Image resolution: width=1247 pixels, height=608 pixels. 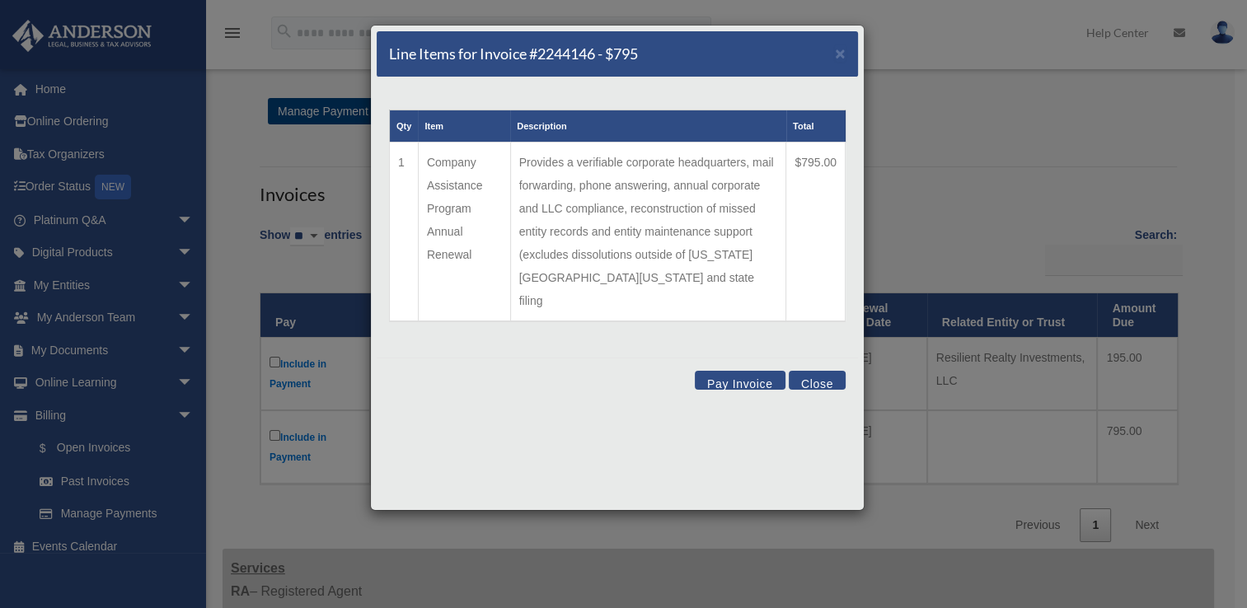 What do you see at coordinates (464, 126) in the screenshot?
I see `th: Item` at bounding box center [464, 126].